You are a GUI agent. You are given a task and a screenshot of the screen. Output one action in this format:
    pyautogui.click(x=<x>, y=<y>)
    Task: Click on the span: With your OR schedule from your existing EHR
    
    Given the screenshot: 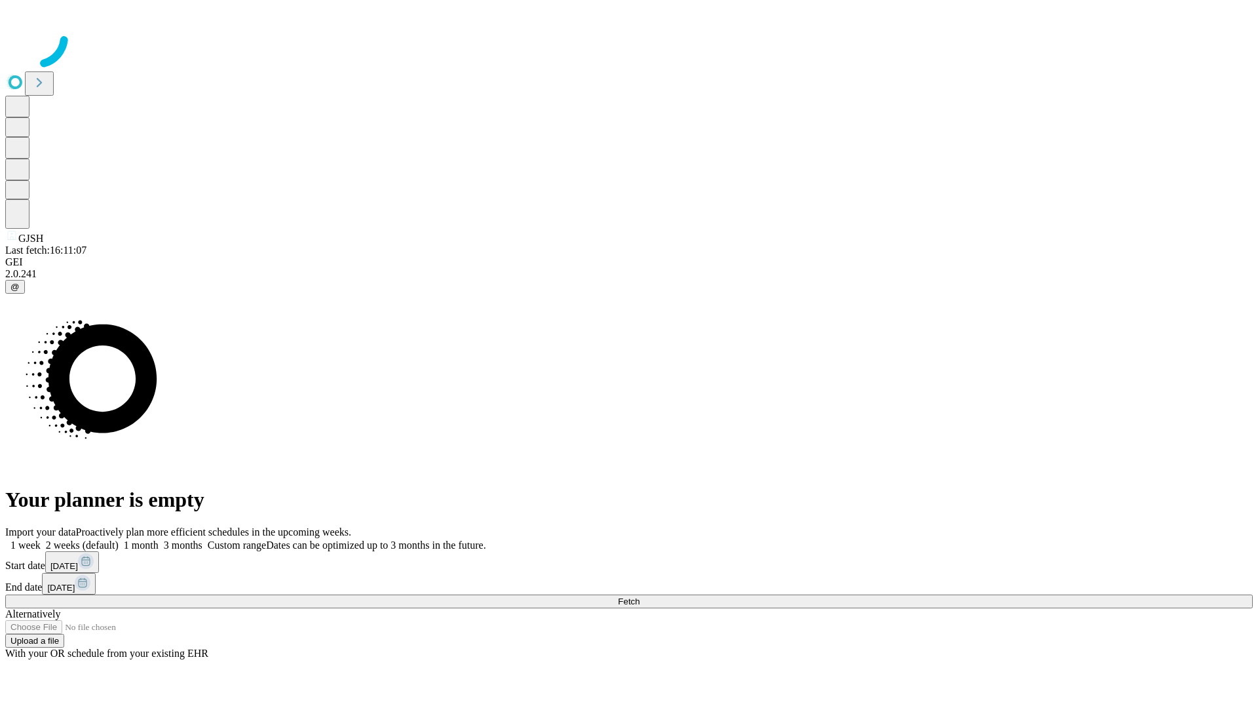 What is the action you would take?
    pyautogui.click(x=107, y=653)
    